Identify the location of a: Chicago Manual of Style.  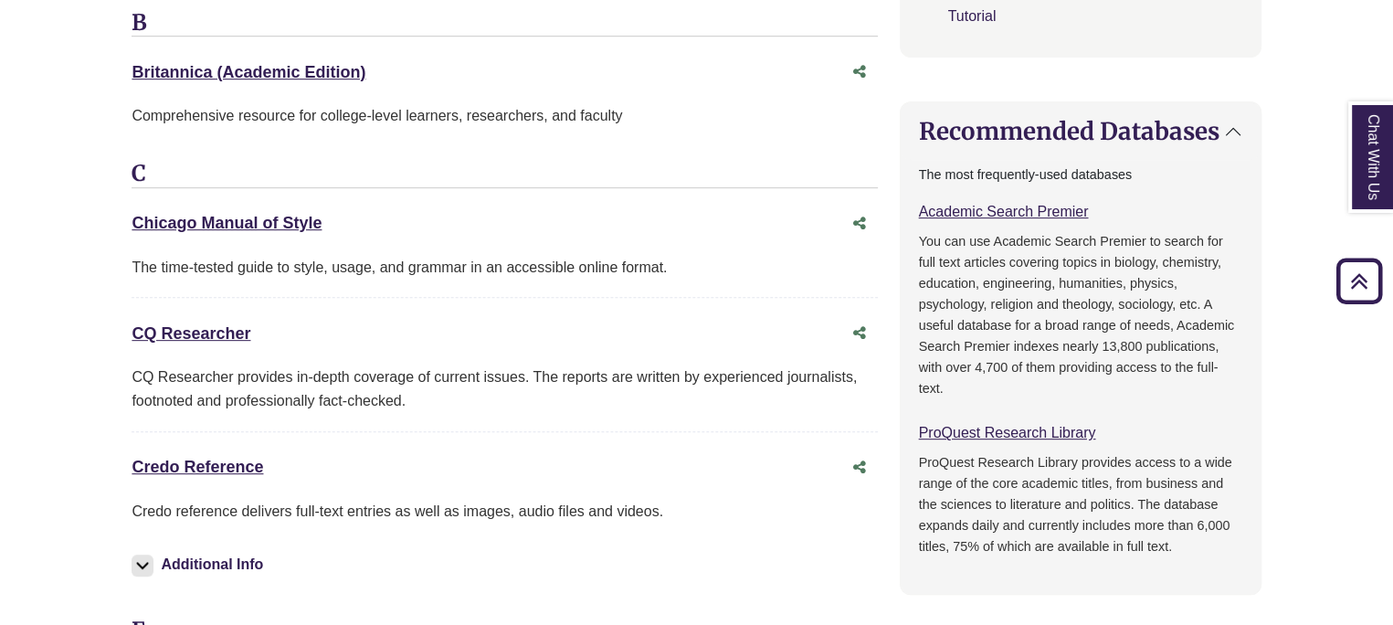
(226, 223).